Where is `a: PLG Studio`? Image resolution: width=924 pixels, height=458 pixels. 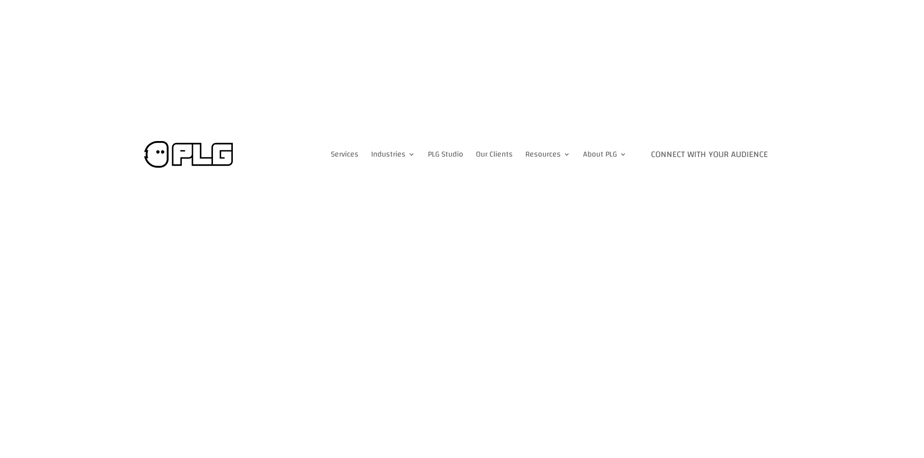
a: PLG Studio is located at coordinates (445, 154).